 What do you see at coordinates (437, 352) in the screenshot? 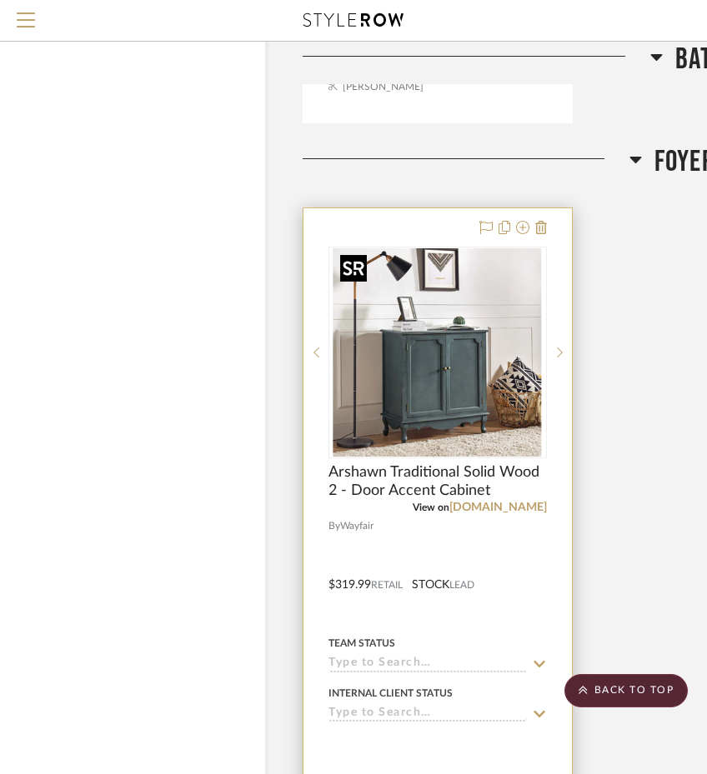
I see `img: Arshawn Traditional Solid Wood 2 - Door Accent Cabinet` at bounding box center [437, 352].